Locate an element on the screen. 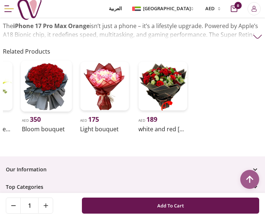 The width and height of the screenshot is (265, 218). span: Our Information is located at coordinates (26, 169).